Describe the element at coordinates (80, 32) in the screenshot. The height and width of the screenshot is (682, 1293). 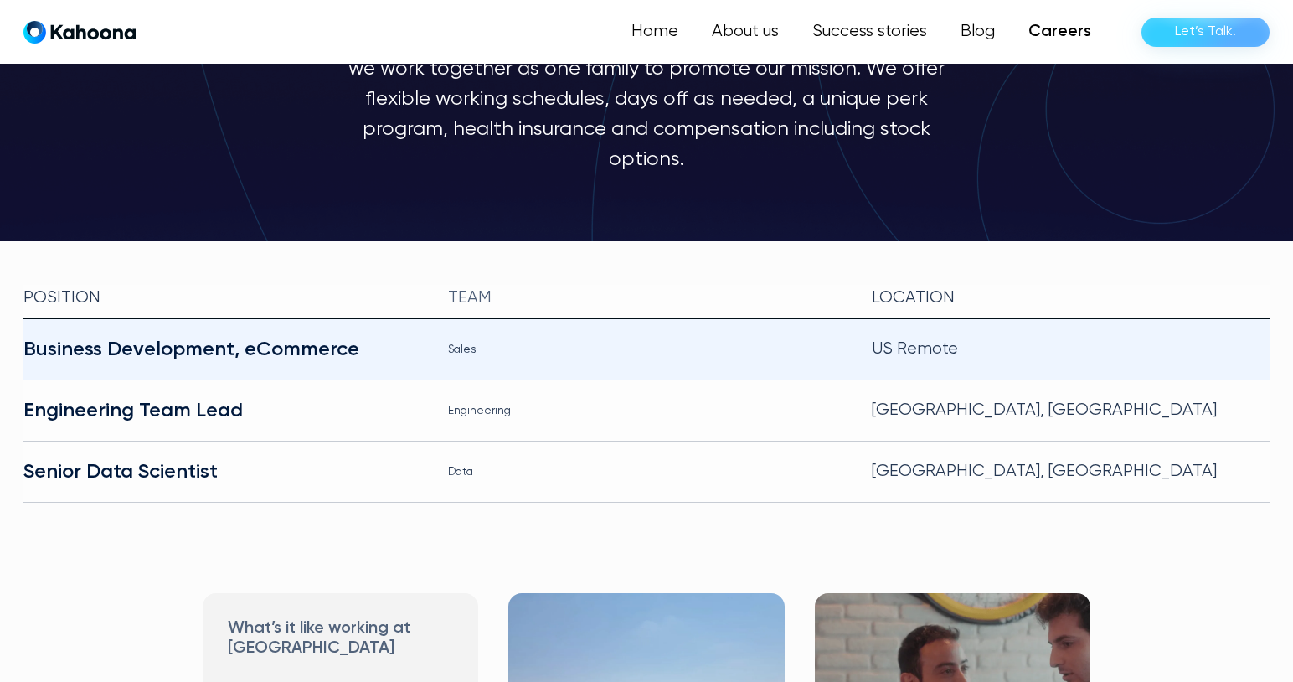
I see `a: home` at that location.